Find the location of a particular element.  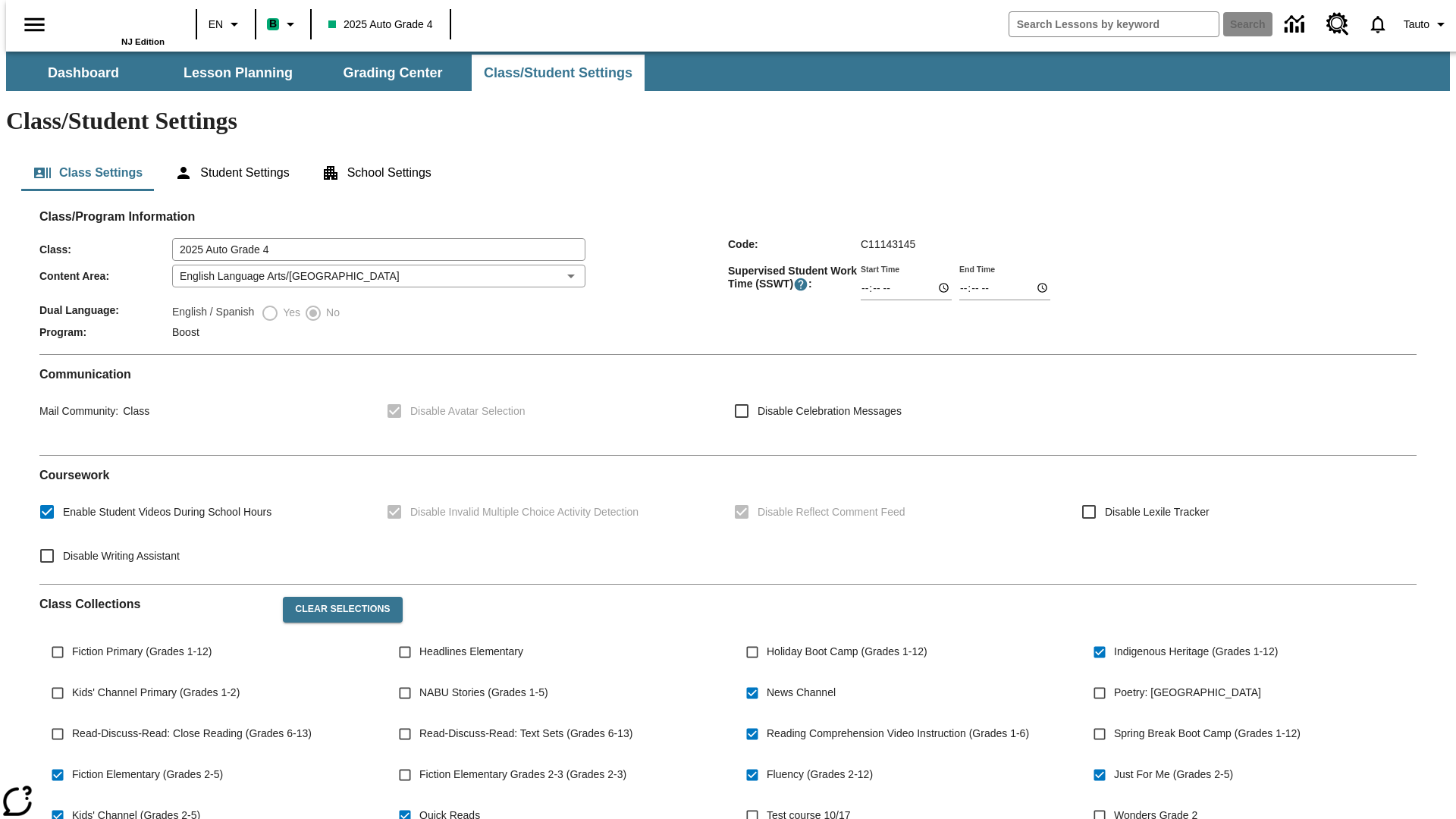

span: EN is located at coordinates (215, 24).